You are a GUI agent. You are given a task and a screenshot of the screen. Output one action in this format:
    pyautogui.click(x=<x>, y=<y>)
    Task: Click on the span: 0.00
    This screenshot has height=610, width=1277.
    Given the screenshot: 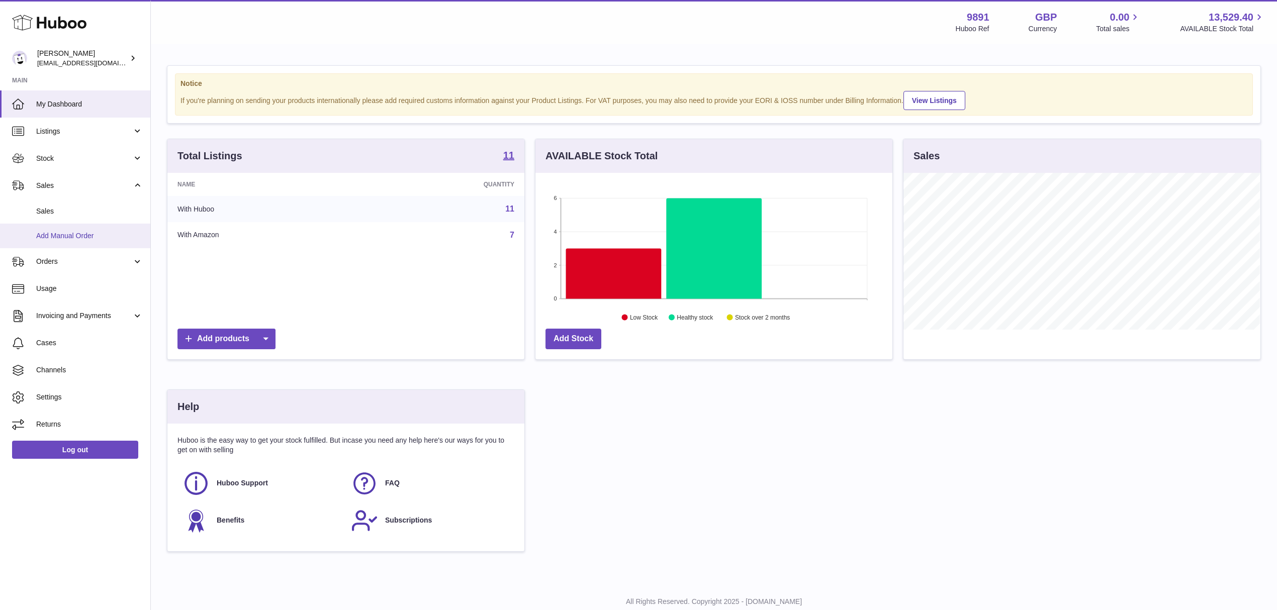 What is the action you would take?
    pyautogui.click(x=1120, y=17)
    